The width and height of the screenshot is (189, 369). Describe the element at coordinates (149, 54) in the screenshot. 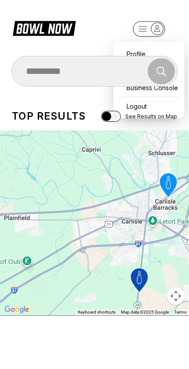

I see `div: Profile` at that location.